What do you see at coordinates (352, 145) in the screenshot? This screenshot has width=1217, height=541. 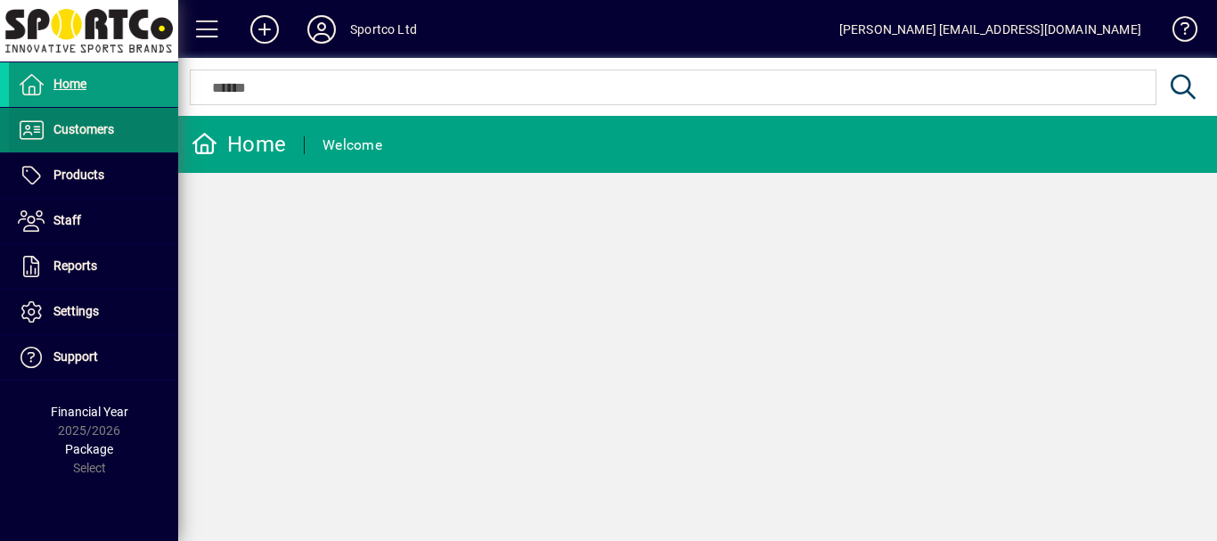 I see `div: Welcome` at bounding box center [352, 145].